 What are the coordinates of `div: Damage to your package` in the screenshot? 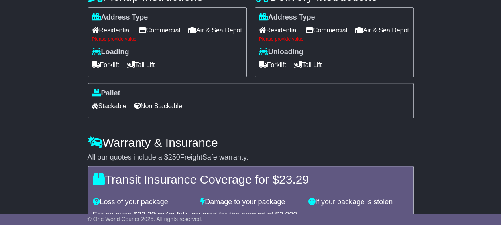 It's located at (250, 202).